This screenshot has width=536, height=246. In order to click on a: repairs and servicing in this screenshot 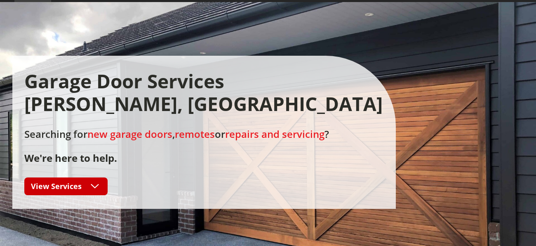, I will do `click(275, 134)`.